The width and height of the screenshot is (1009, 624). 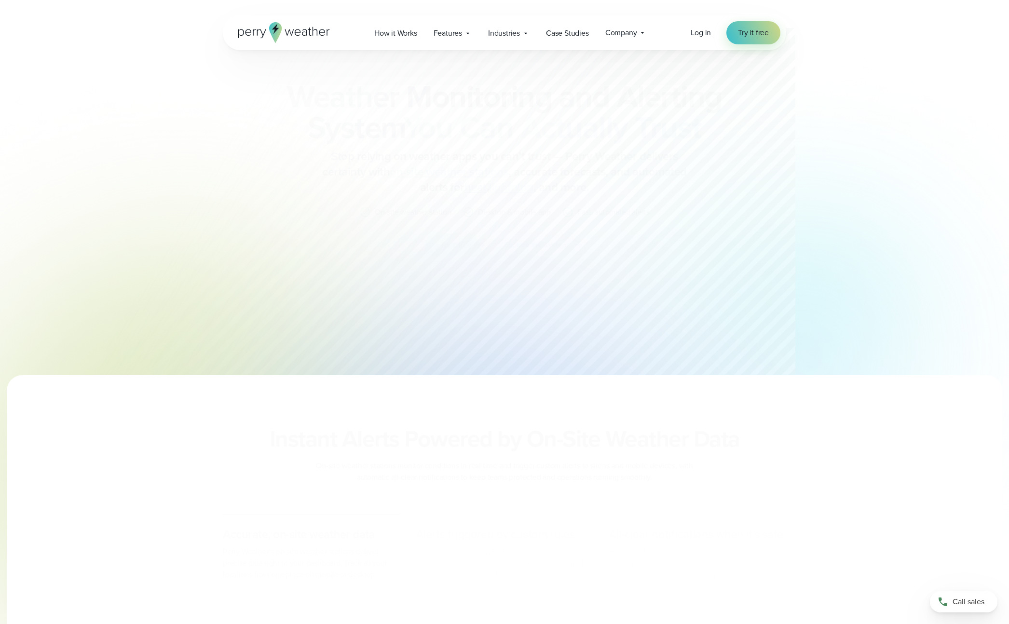 What do you see at coordinates (448, 33) in the screenshot?
I see `span: Features` at bounding box center [448, 33].